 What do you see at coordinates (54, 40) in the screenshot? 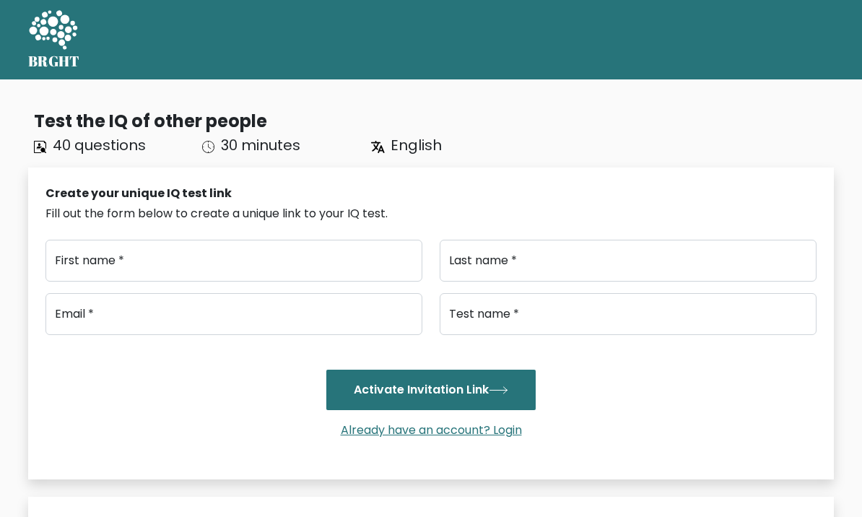
I see `a: BRGHT` at bounding box center [54, 40].